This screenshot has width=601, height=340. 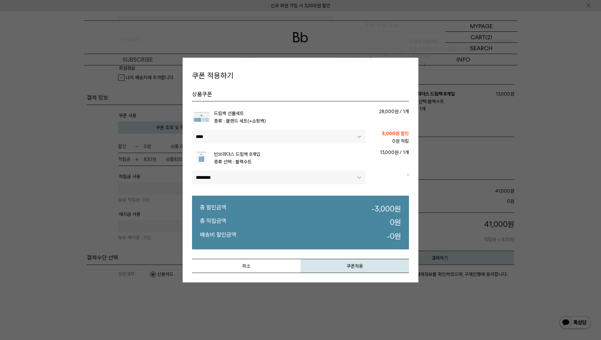 What do you see at coordinates (218, 236) in the screenshot?
I see `dt: 배송비 할인금액` at bounding box center [218, 236].